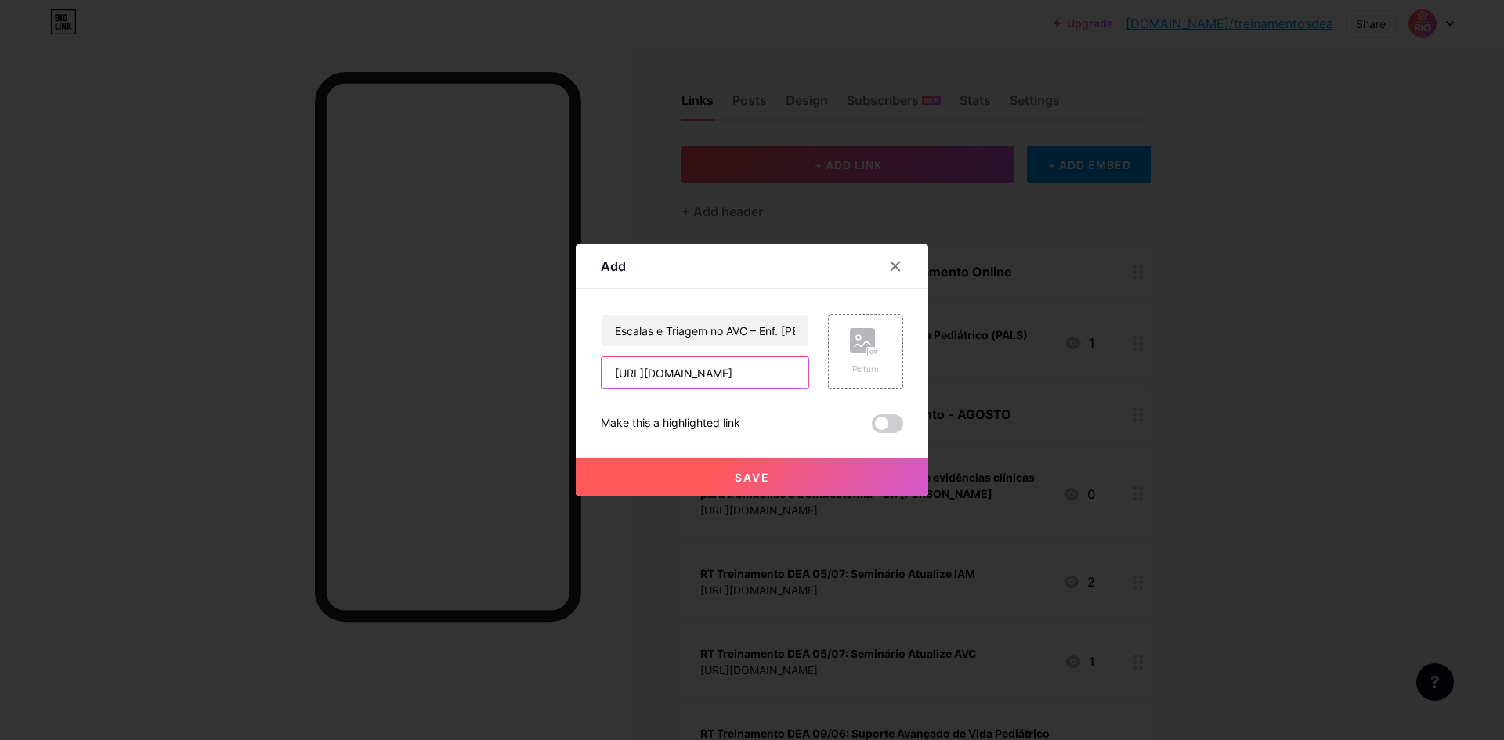 The height and width of the screenshot is (740, 1504). I want to click on input: Title, so click(705, 330).